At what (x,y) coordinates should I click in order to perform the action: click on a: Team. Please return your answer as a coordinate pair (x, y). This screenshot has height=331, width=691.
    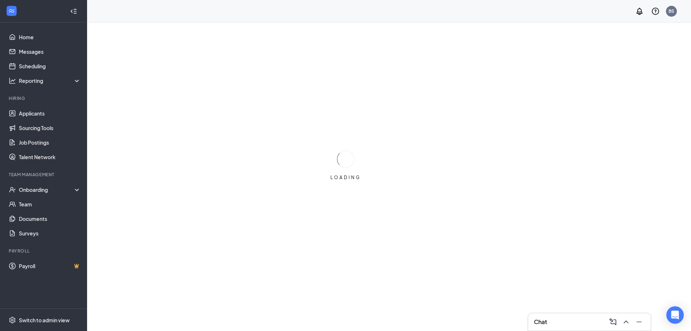
    Looking at the image, I should click on (50, 204).